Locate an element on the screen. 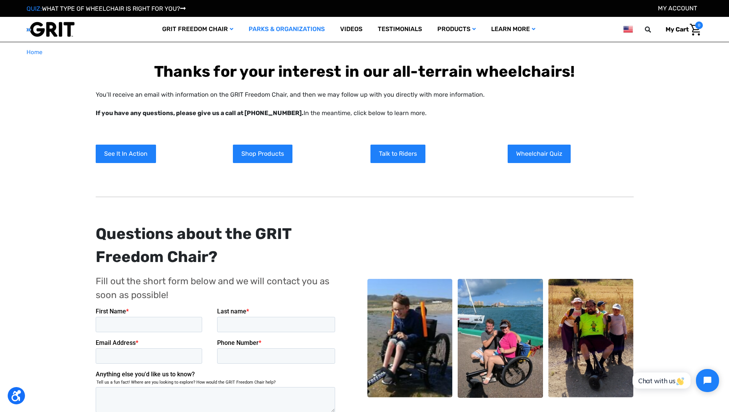 This screenshot has width=729, height=412. img: Cart is located at coordinates (695, 30).